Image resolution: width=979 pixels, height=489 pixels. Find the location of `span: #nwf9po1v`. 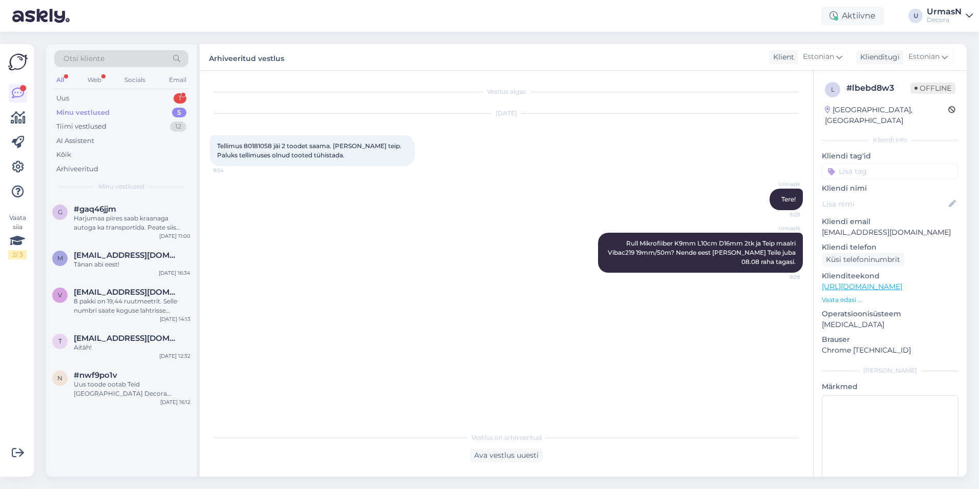

span: #nwf9po1v is located at coordinates (95, 375).